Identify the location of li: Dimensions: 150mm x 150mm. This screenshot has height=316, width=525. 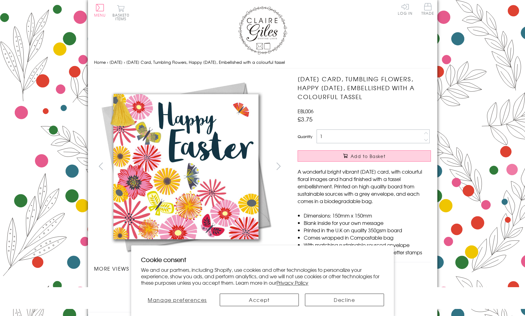
(367, 215).